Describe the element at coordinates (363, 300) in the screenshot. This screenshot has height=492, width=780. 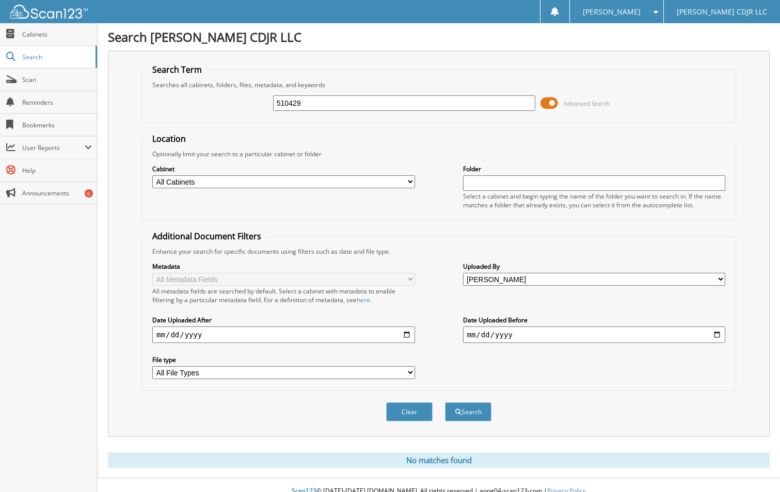
I see `a: here` at that location.